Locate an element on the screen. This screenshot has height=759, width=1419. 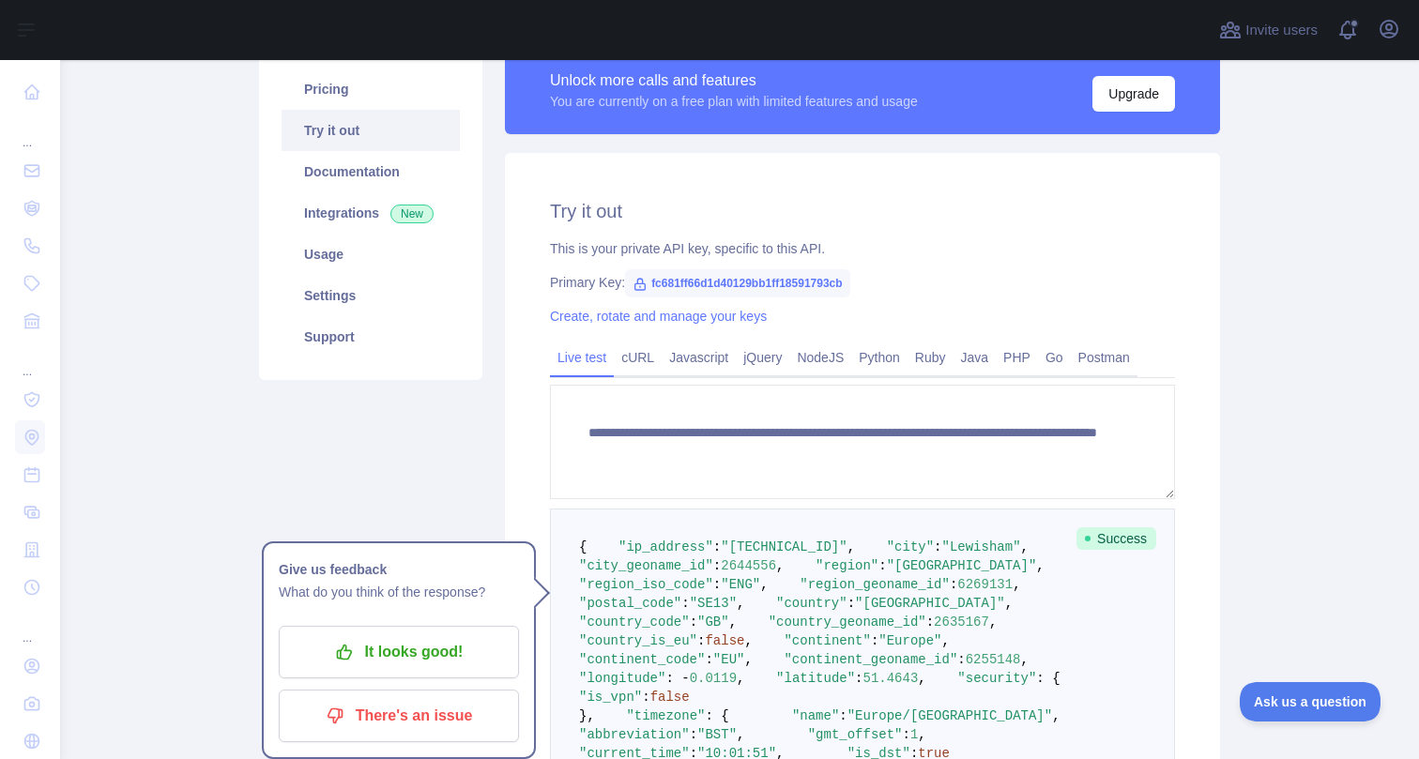
span: "city_geoname_id" is located at coordinates (646, 566).